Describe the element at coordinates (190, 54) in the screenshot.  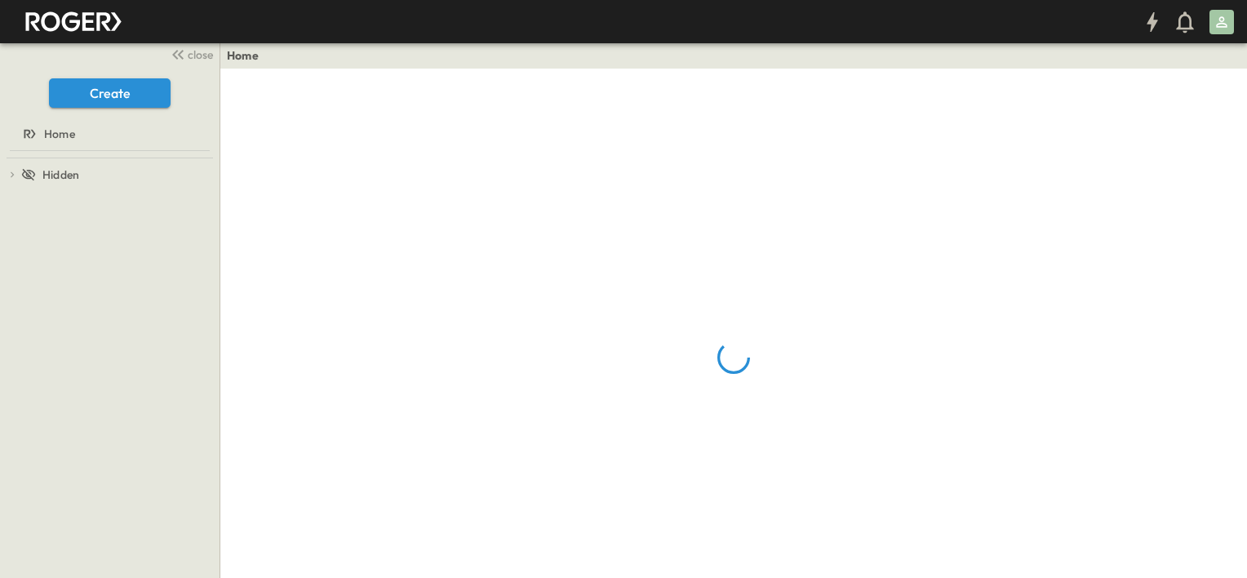
I see `button: close` at that location.